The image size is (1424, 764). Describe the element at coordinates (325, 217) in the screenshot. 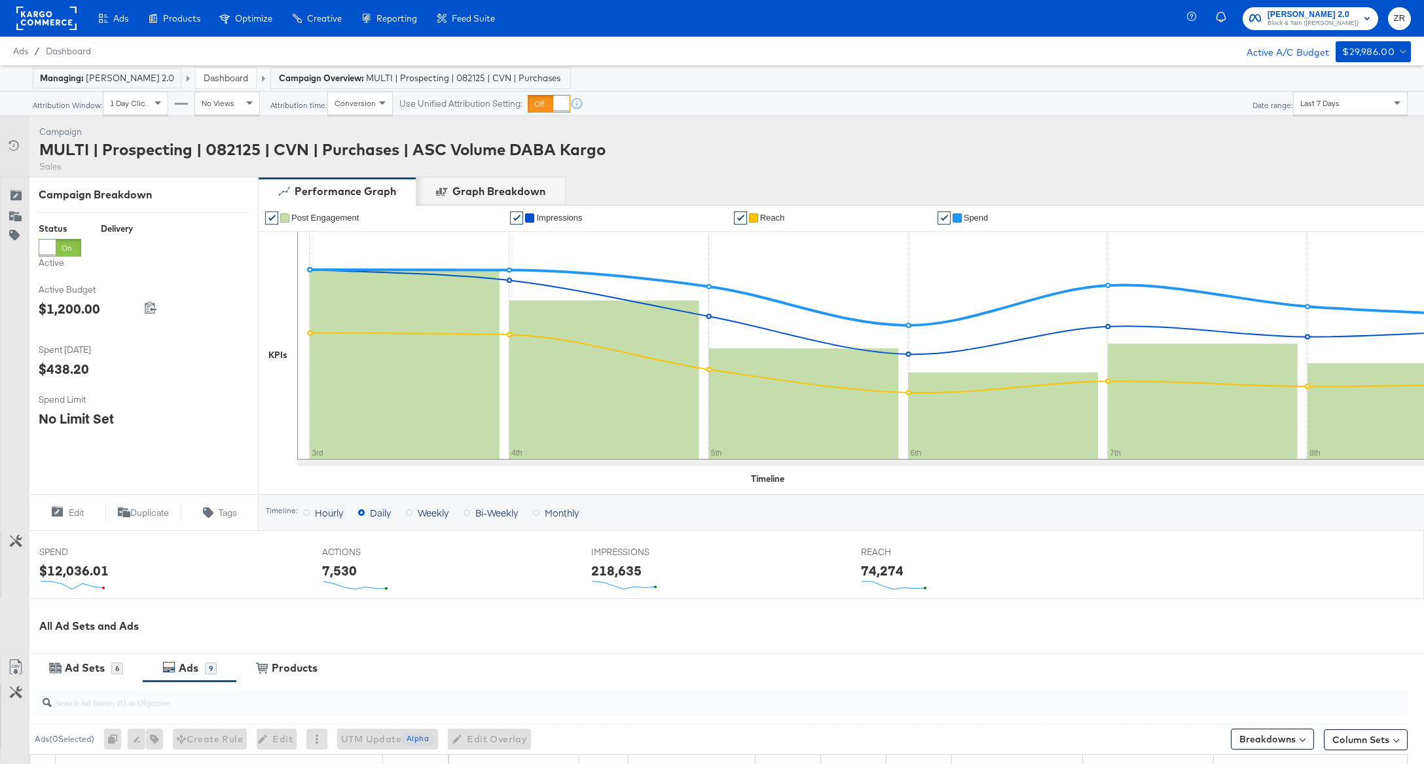

I see `span: Post Engagement` at that location.